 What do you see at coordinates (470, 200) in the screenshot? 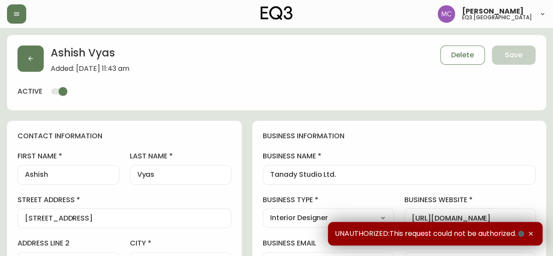
I see `label: business website` at bounding box center [470, 200].